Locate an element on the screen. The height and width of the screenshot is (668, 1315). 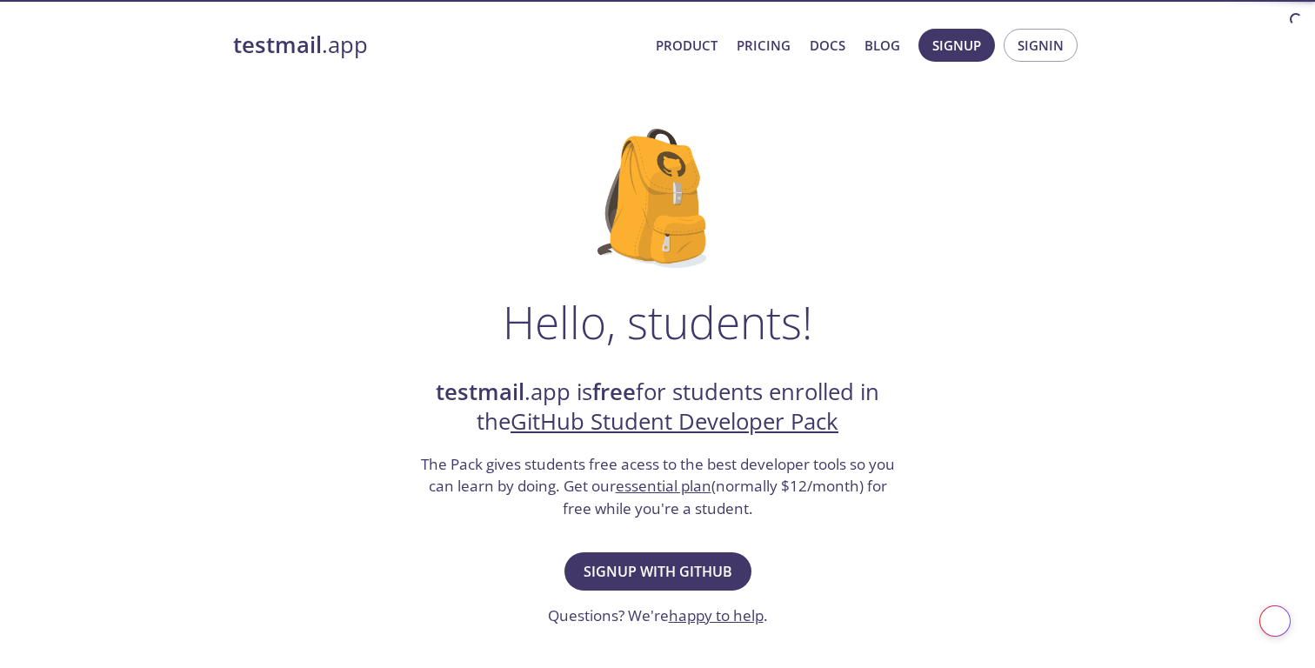
button: Signup with GitHub is located at coordinates (658, 571).